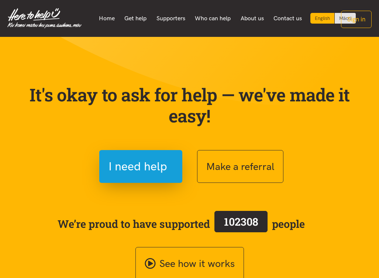  Describe the element at coordinates (213, 18) in the screenshot. I see `a: Who can help` at that location.